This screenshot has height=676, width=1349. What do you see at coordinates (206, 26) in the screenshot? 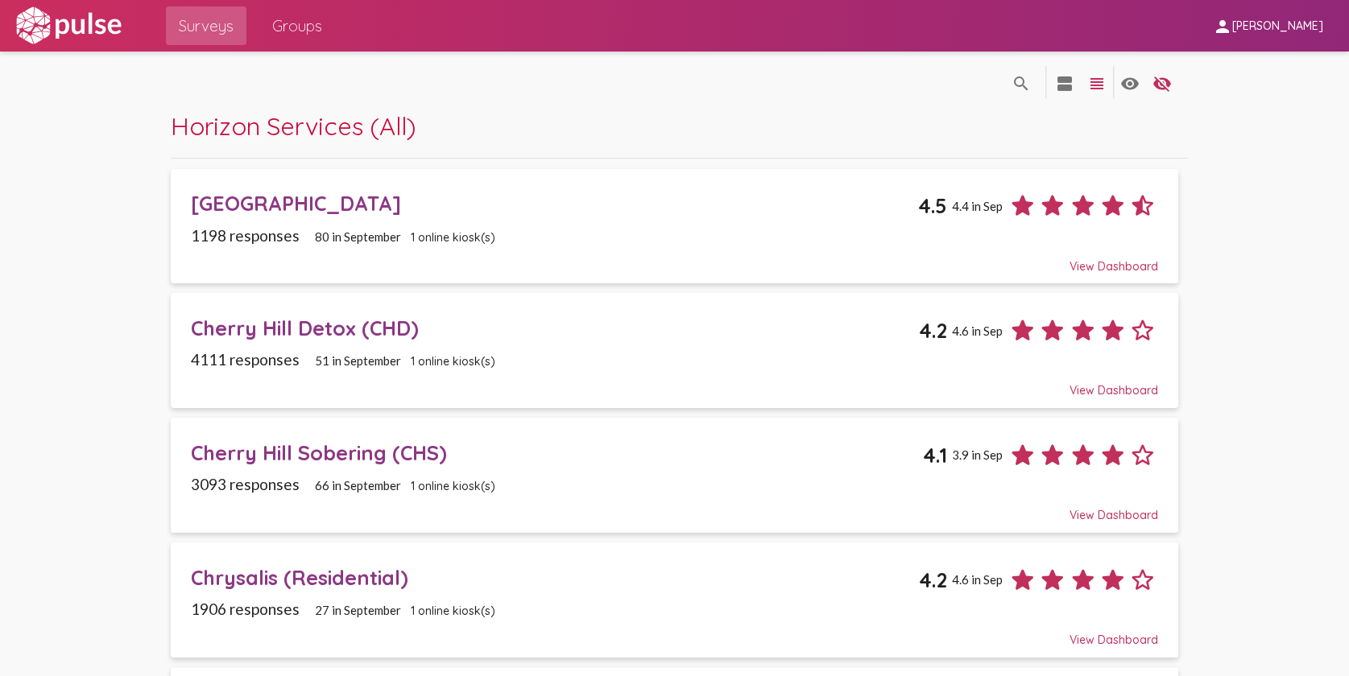
I see `span: Surveys` at bounding box center [206, 26].